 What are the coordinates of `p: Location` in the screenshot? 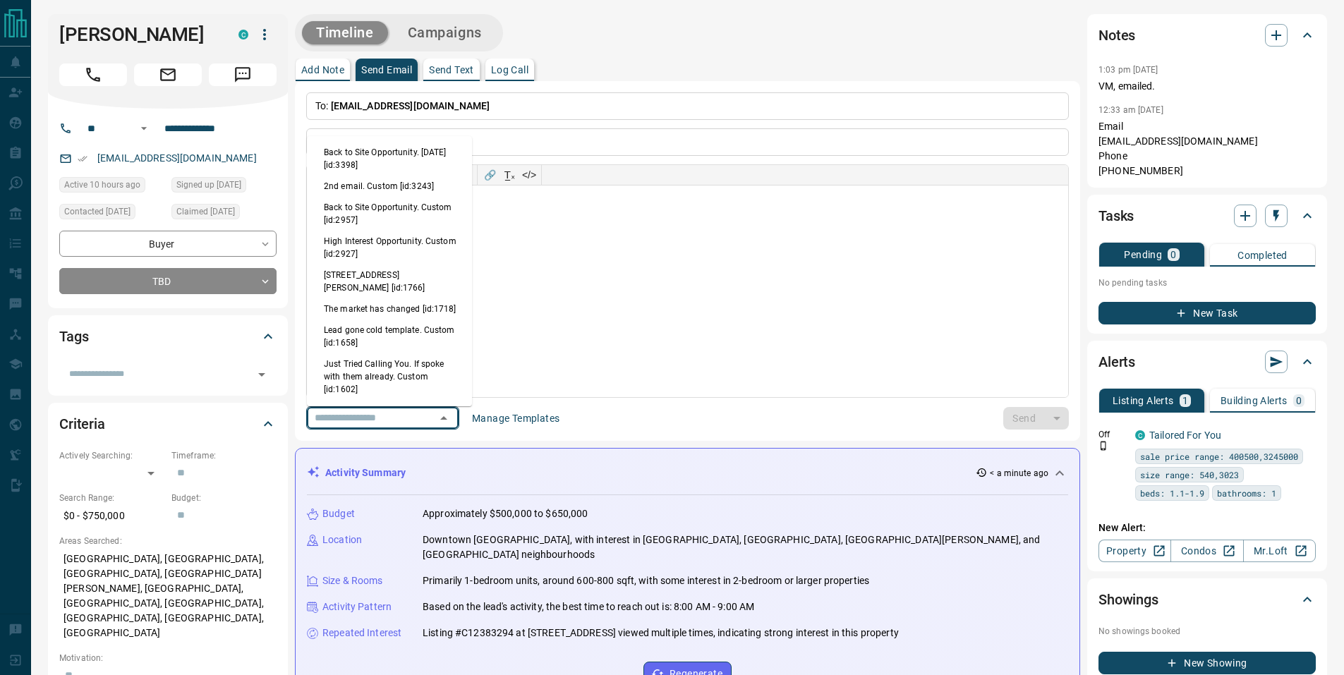 It's located at (342, 540).